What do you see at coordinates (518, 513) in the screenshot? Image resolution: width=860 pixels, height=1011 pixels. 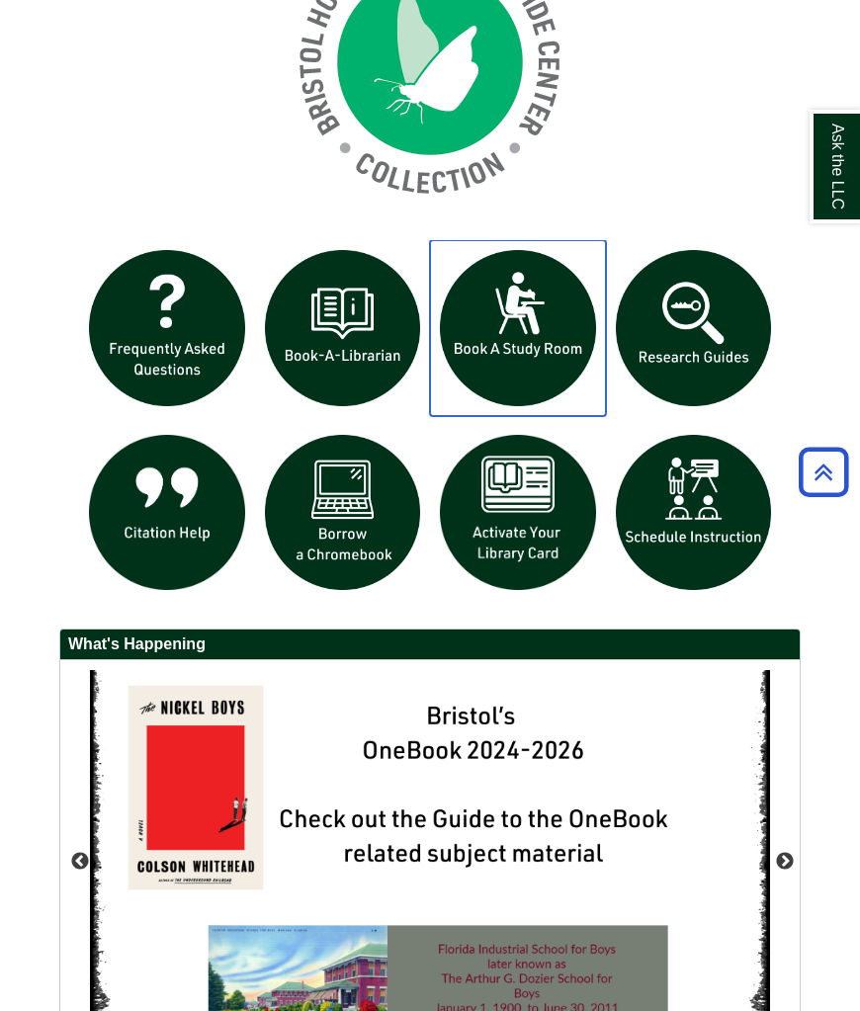 I see `img: activate Library Card icon links to form to activate student ID into library card` at bounding box center [518, 513].